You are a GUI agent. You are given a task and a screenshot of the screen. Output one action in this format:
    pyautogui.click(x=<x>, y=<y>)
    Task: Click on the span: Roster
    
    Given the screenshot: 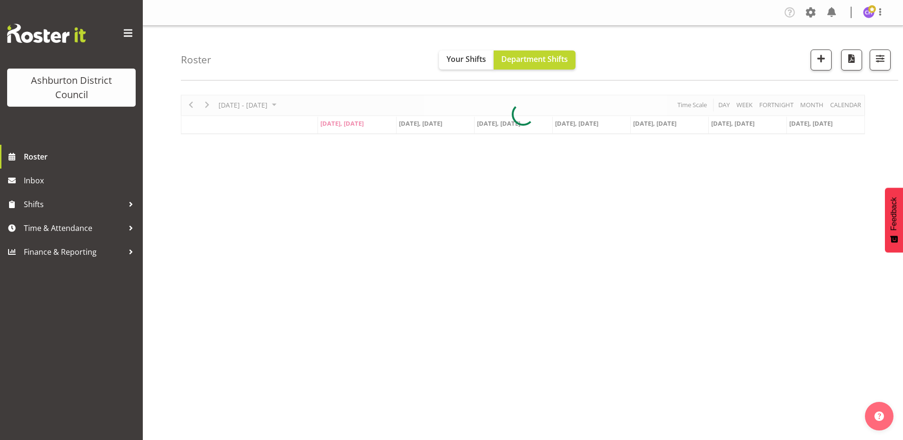 What is the action you would take?
    pyautogui.click(x=81, y=157)
    